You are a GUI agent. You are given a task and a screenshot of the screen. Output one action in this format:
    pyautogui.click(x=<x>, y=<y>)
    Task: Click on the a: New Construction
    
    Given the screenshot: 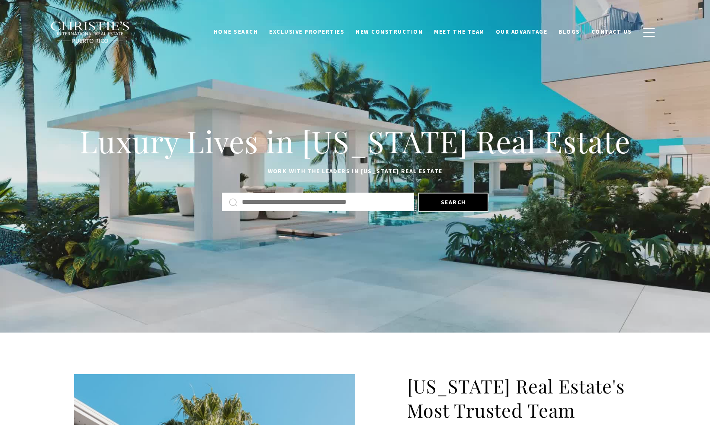 What is the action you would take?
    pyautogui.click(x=389, y=32)
    